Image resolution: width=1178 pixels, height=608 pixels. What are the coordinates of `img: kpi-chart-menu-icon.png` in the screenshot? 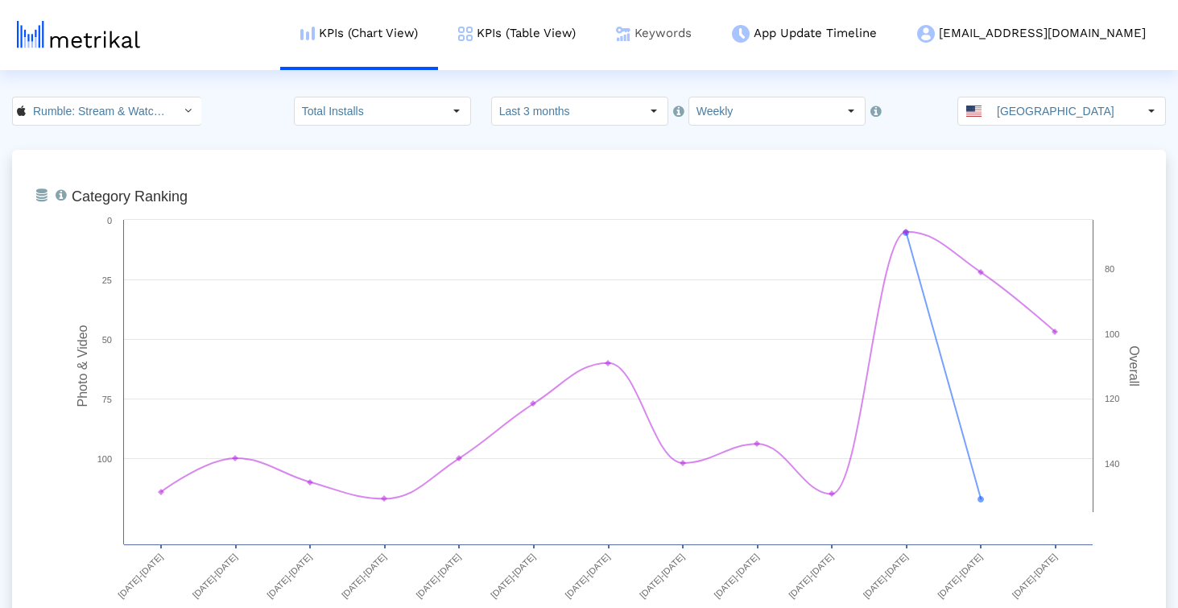 It's located at (308, 33).